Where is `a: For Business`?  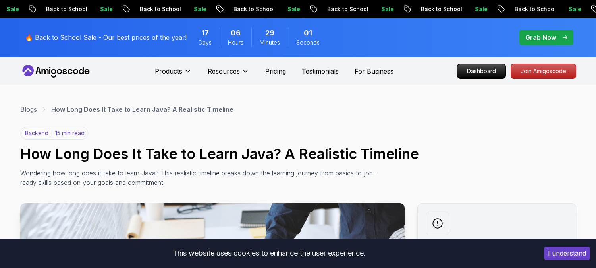
a: For Business is located at coordinates (374, 71).